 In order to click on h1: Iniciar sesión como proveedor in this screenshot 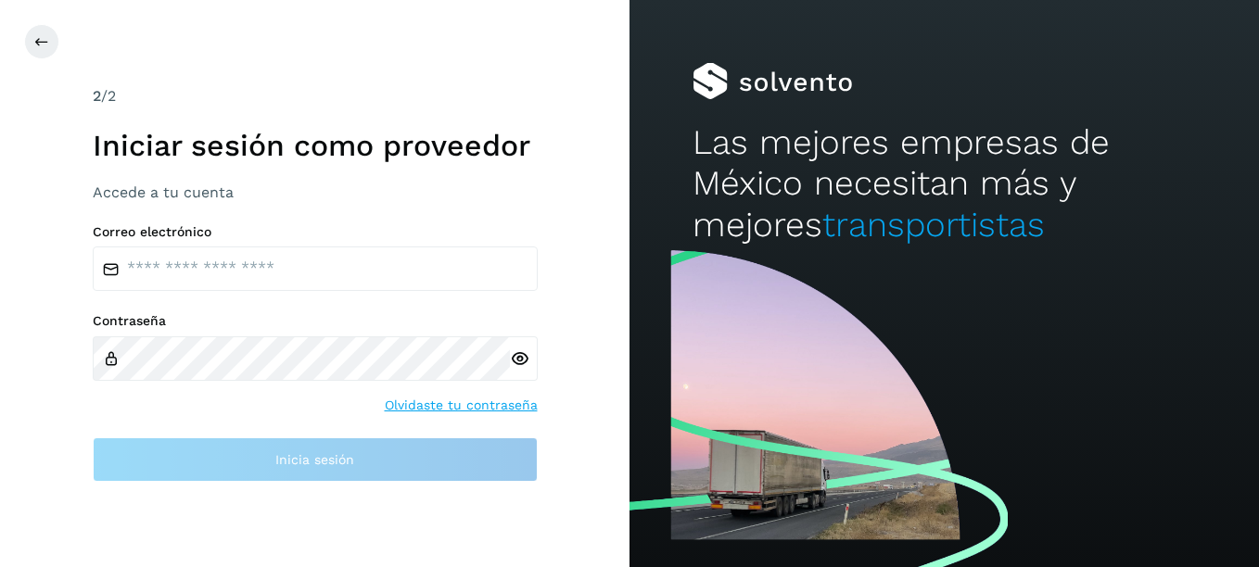, I will do `click(315, 146)`.